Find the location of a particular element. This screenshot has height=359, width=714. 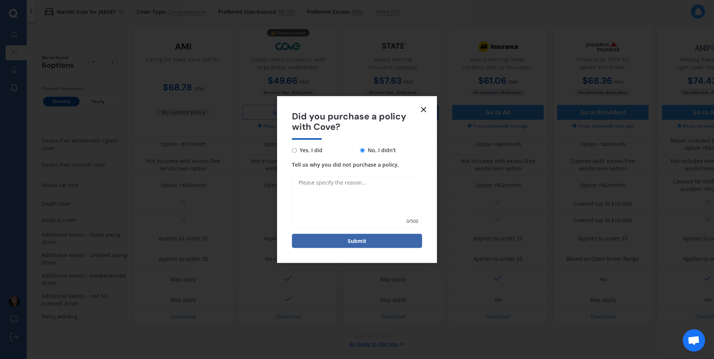

button: Submit is located at coordinates (357, 241).